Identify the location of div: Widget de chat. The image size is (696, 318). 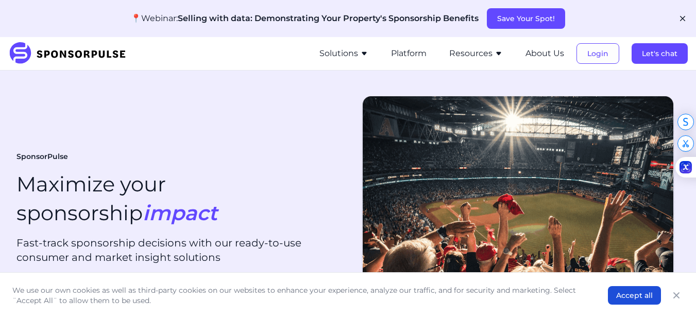
(670, 294).